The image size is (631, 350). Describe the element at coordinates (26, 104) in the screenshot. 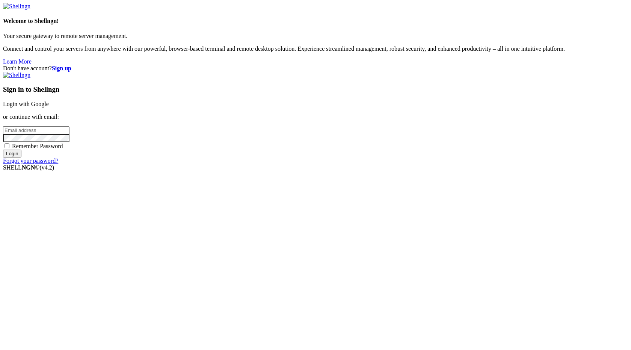

I see `a: Login with Google` at that location.